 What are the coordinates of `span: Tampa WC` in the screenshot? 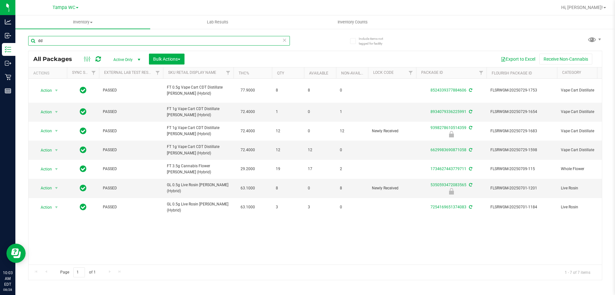 It's located at (64, 7).